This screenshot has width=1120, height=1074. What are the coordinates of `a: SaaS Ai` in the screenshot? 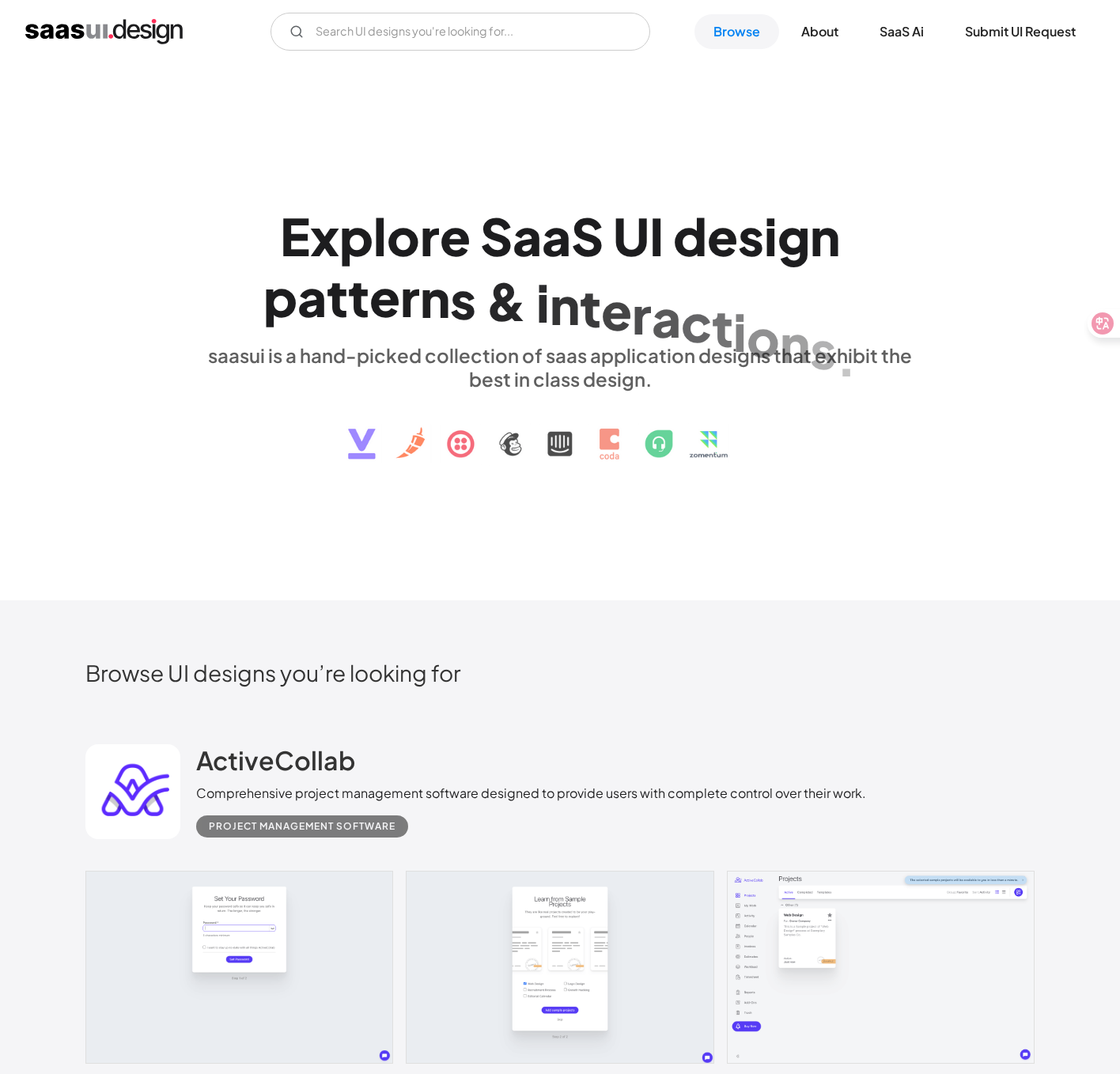 It's located at (902, 31).